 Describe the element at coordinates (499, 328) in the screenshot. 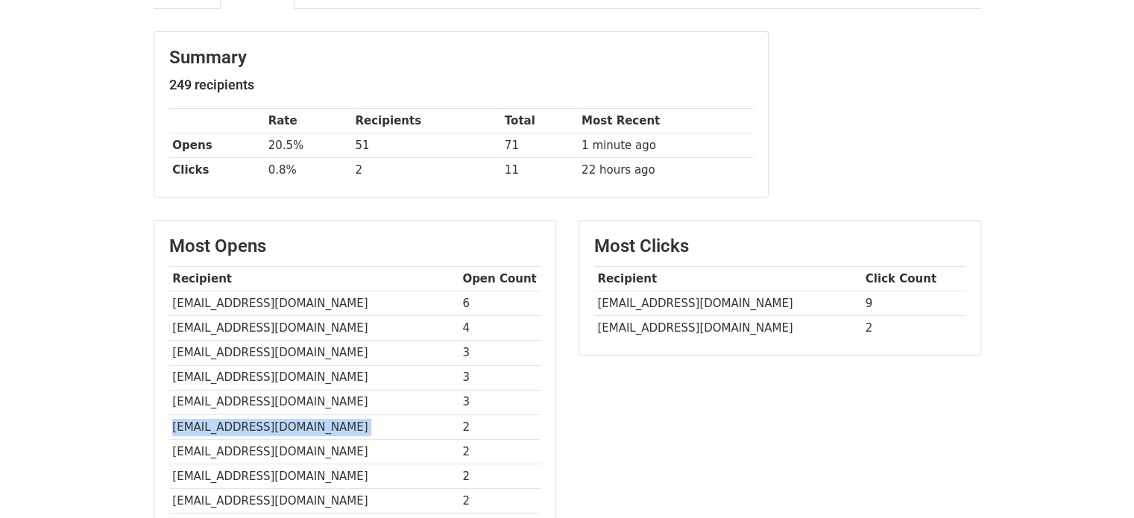

I see `td: 4` at that location.